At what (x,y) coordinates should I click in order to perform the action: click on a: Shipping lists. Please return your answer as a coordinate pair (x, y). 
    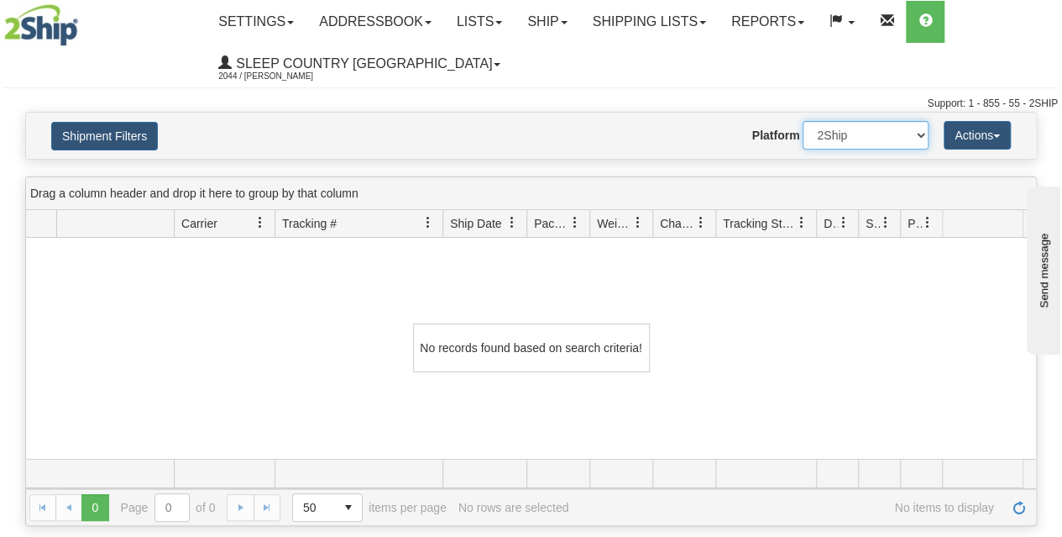
    Looking at the image, I should click on (649, 22).